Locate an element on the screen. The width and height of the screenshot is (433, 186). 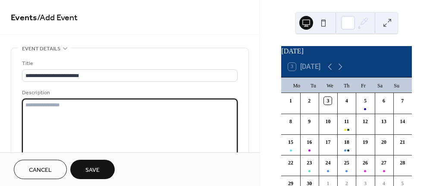
div: Tu is located at coordinates (313, 85).